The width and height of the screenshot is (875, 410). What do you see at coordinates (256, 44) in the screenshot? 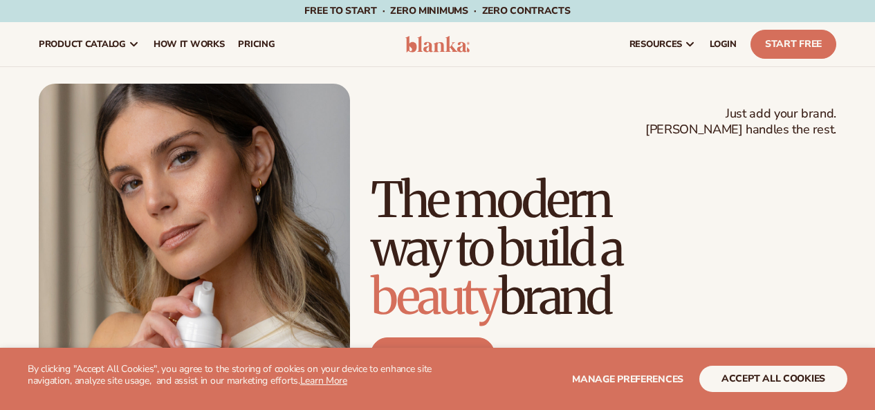
I see `a: pricing` at bounding box center [256, 44].